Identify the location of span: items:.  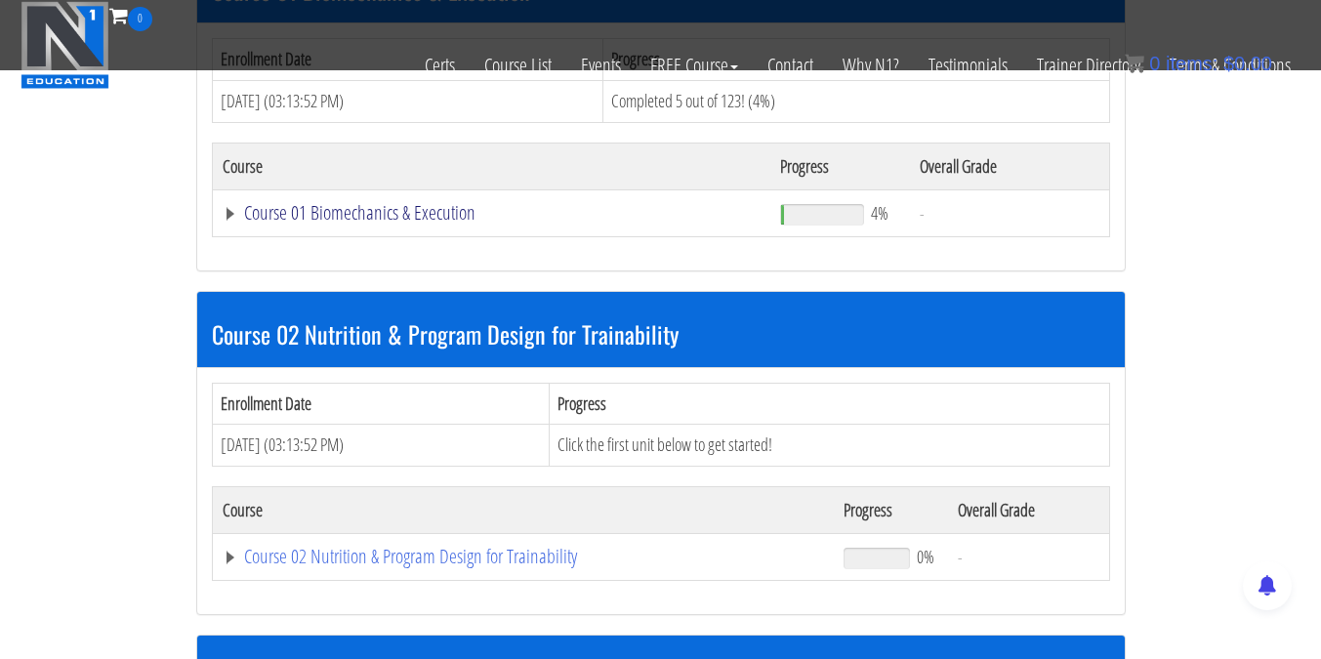
(1191, 63).